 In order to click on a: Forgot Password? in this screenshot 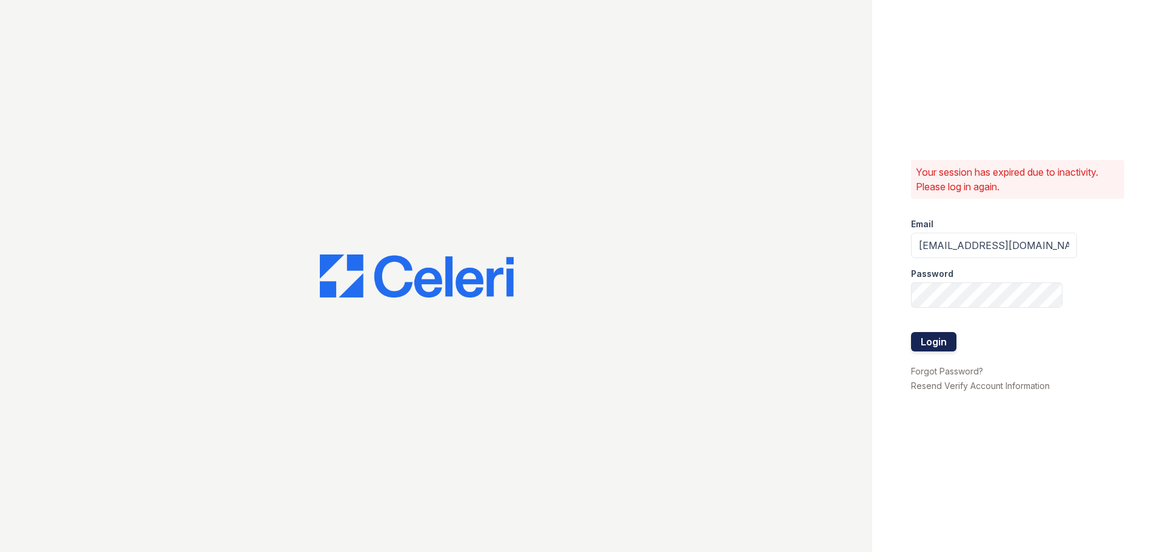, I will do `click(946, 371)`.